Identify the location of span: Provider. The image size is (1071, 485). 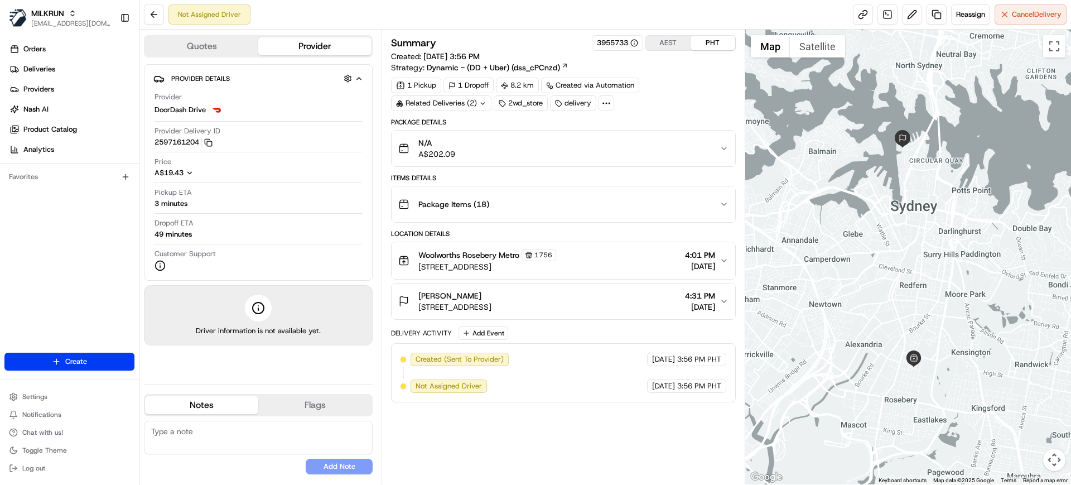
(168, 97).